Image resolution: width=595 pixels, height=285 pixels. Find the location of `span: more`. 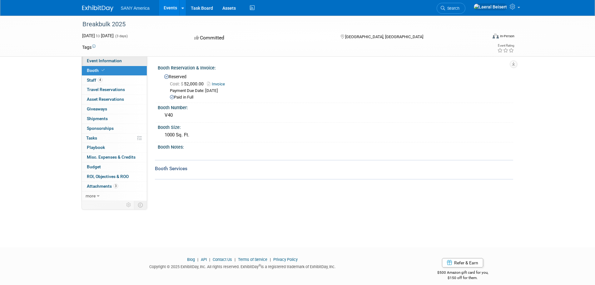

span: more is located at coordinates (91, 196).